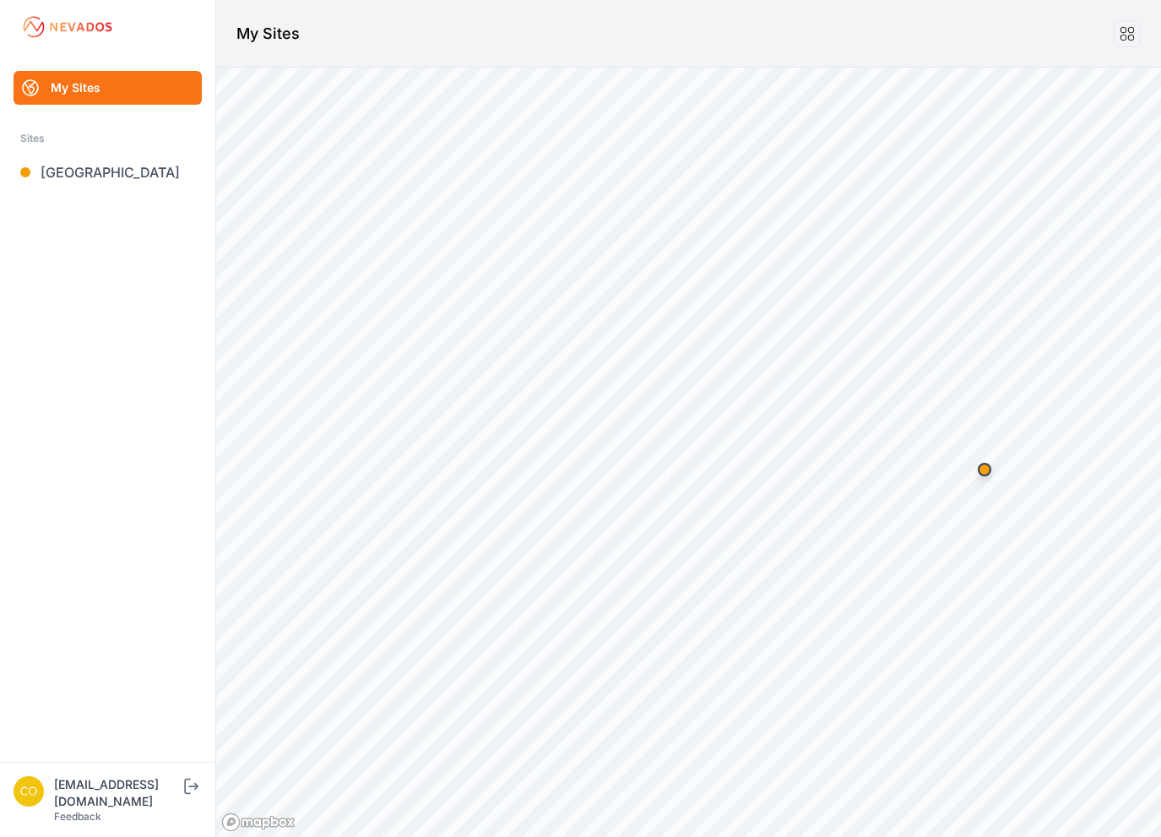 Image resolution: width=1161 pixels, height=837 pixels. Describe the element at coordinates (29, 791) in the screenshot. I see `img: controlroomoperator@invenergy.com` at that location.